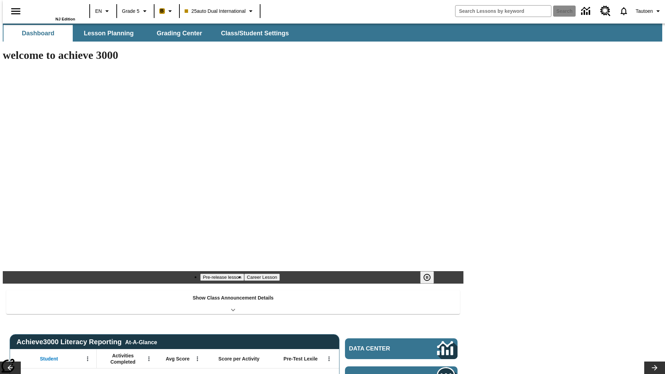  Describe the element at coordinates (53, 10) in the screenshot. I see `a: Home` at that location.